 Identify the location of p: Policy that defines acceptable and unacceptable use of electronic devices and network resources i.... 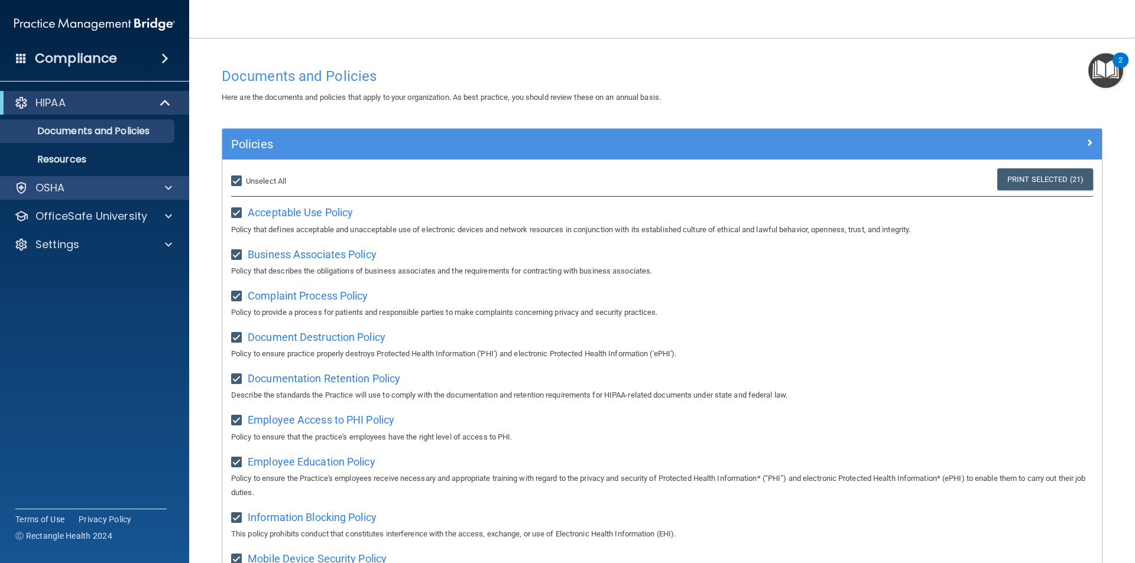
(662, 230).